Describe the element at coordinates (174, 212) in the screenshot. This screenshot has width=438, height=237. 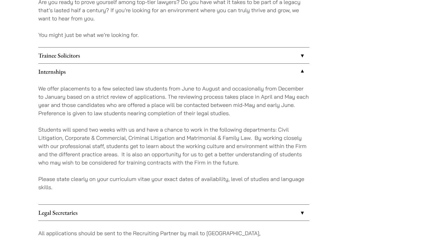
I see `a: Legal Secretaries` at that location.